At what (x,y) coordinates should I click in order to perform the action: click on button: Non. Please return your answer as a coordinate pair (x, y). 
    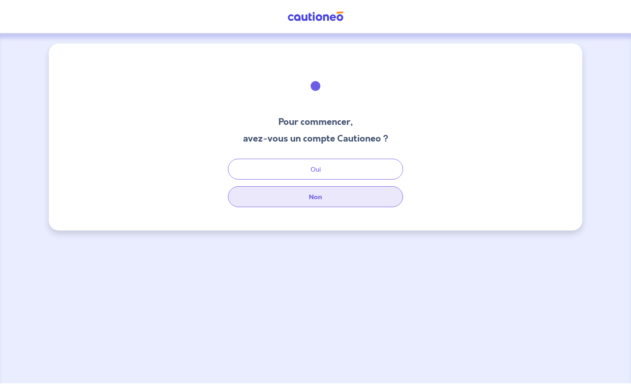
    Looking at the image, I should click on (316, 196).